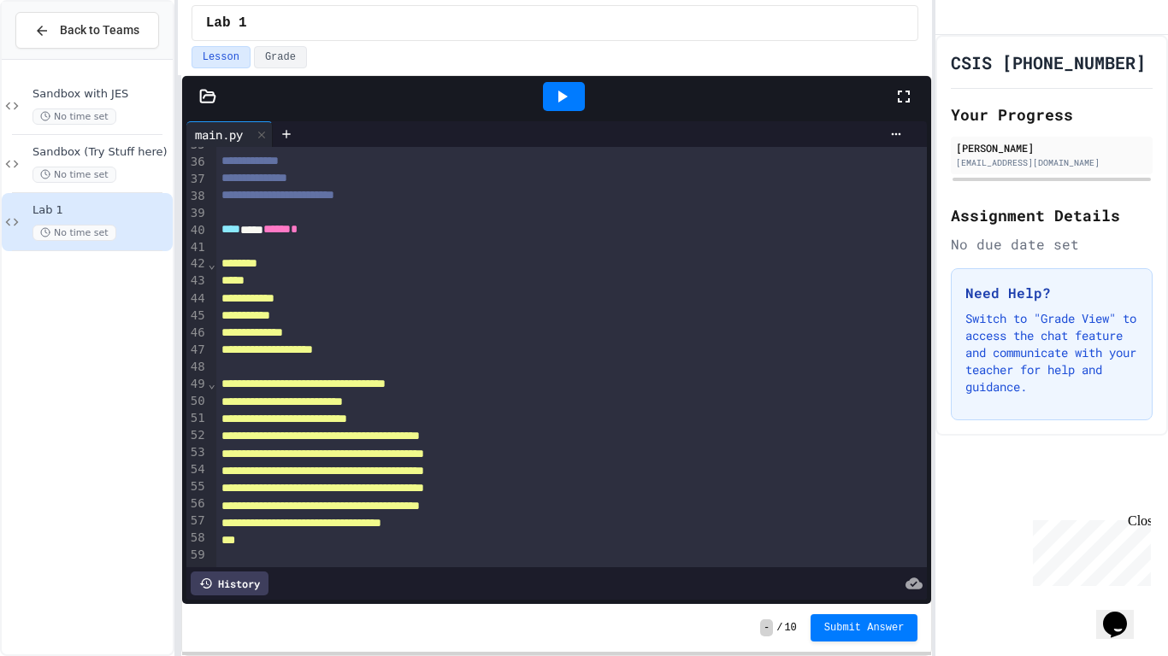 Image resolution: width=1168 pixels, height=656 pixels. I want to click on div: 36, so click(197, 162).